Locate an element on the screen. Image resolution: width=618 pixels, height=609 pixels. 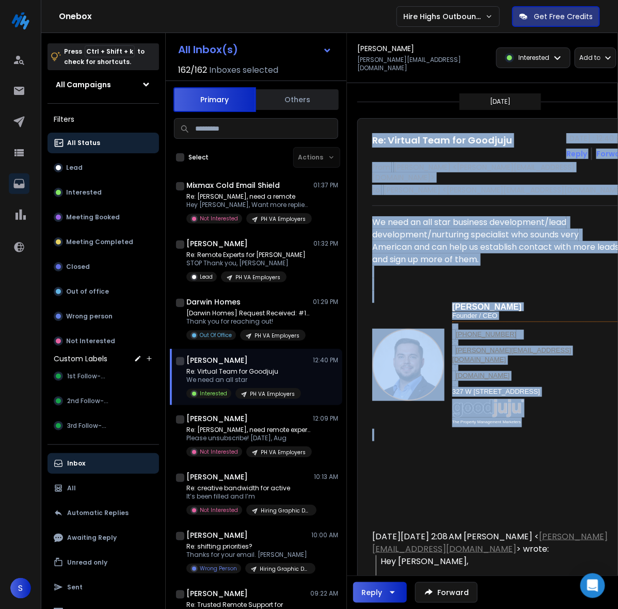
p: Out of office is located at coordinates (87, 292).